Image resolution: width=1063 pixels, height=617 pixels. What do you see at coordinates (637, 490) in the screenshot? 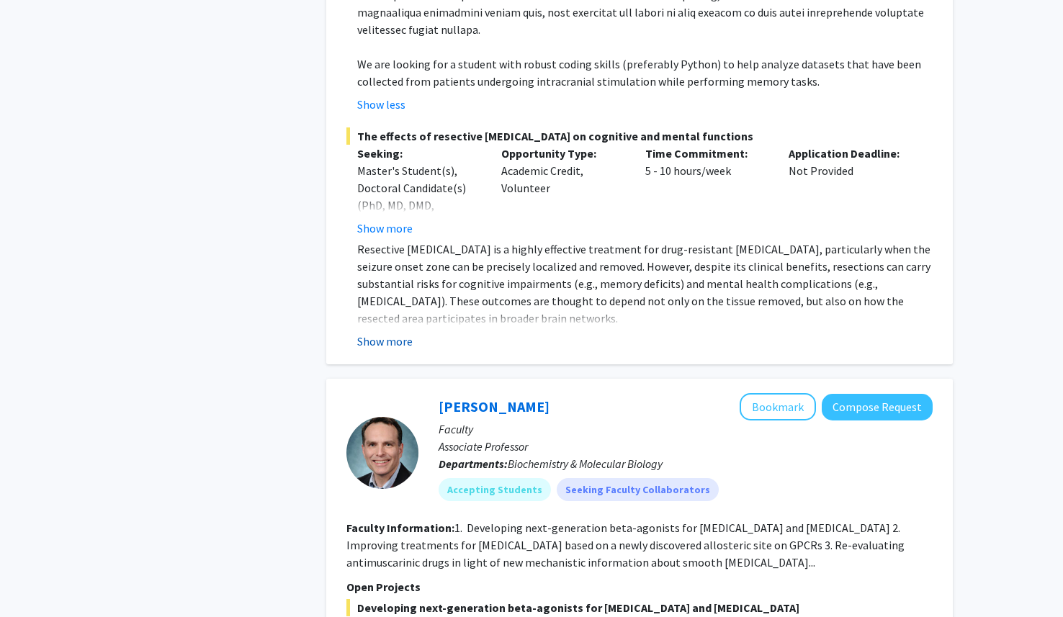
I see `mat-chip: Seeking Faculty Collaborators` at bounding box center [637, 490].